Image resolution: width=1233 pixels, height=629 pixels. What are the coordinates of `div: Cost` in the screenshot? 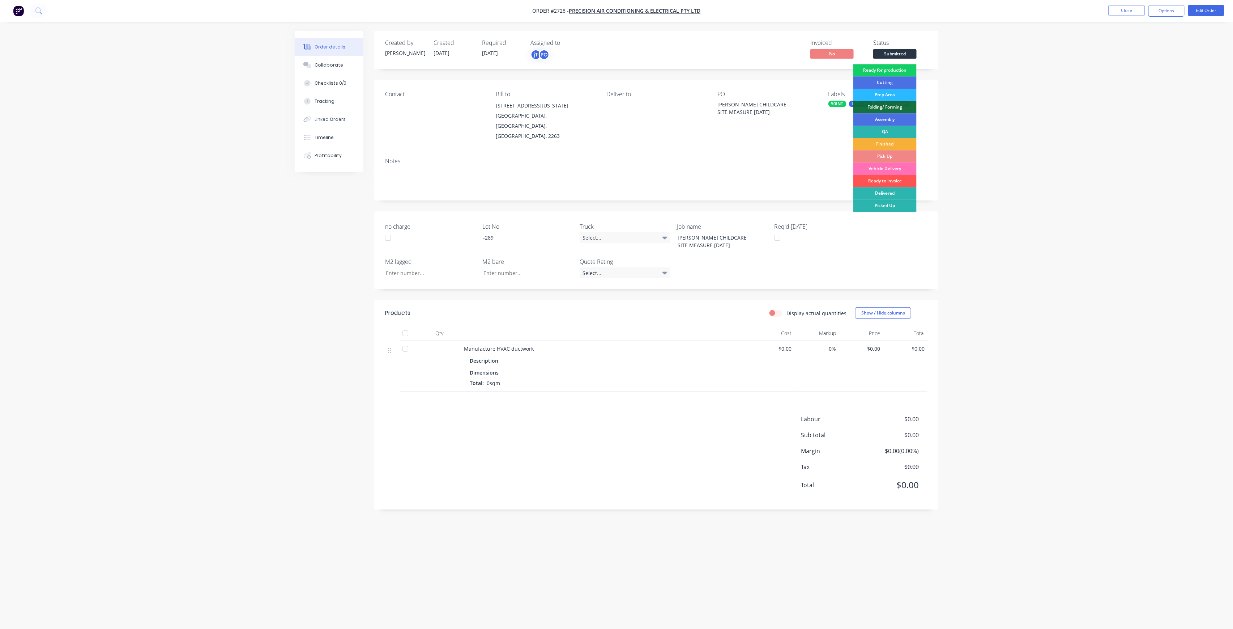 It's located at (772, 333).